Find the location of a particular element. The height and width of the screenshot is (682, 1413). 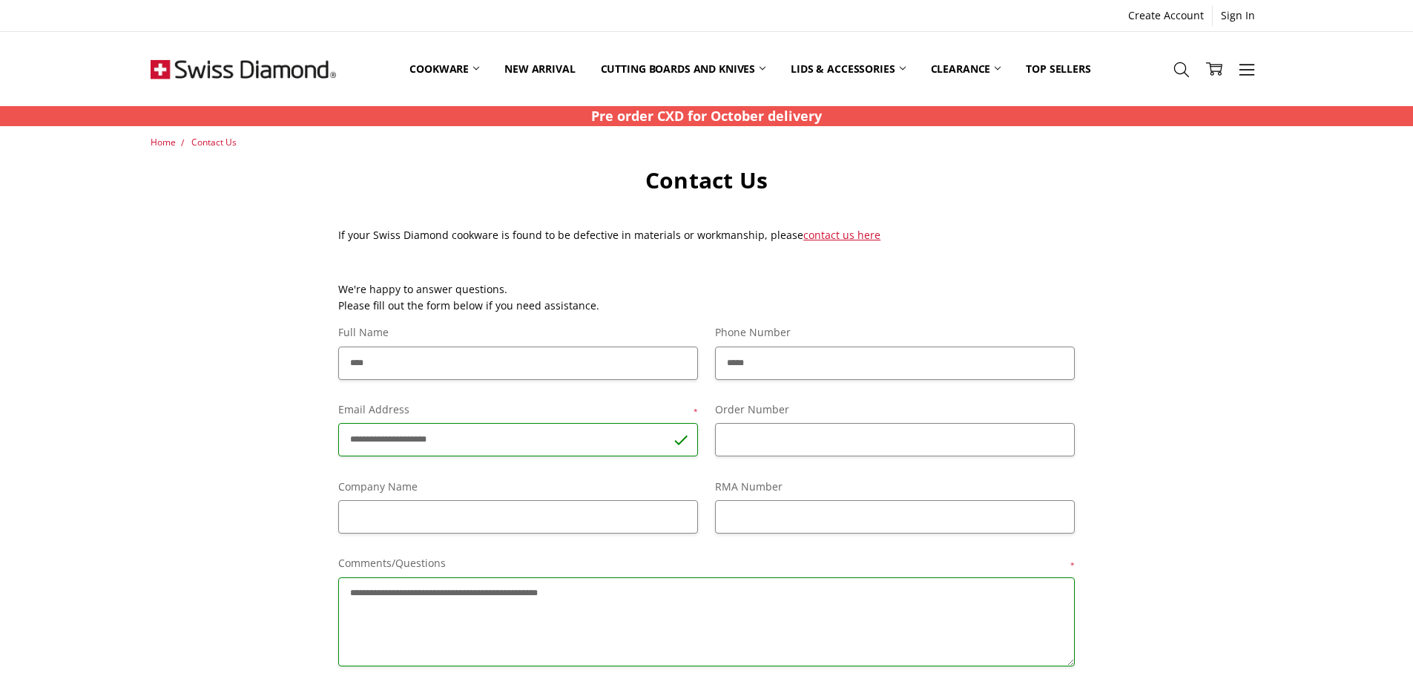

label: RMA Number is located at coordinates (895, 487).